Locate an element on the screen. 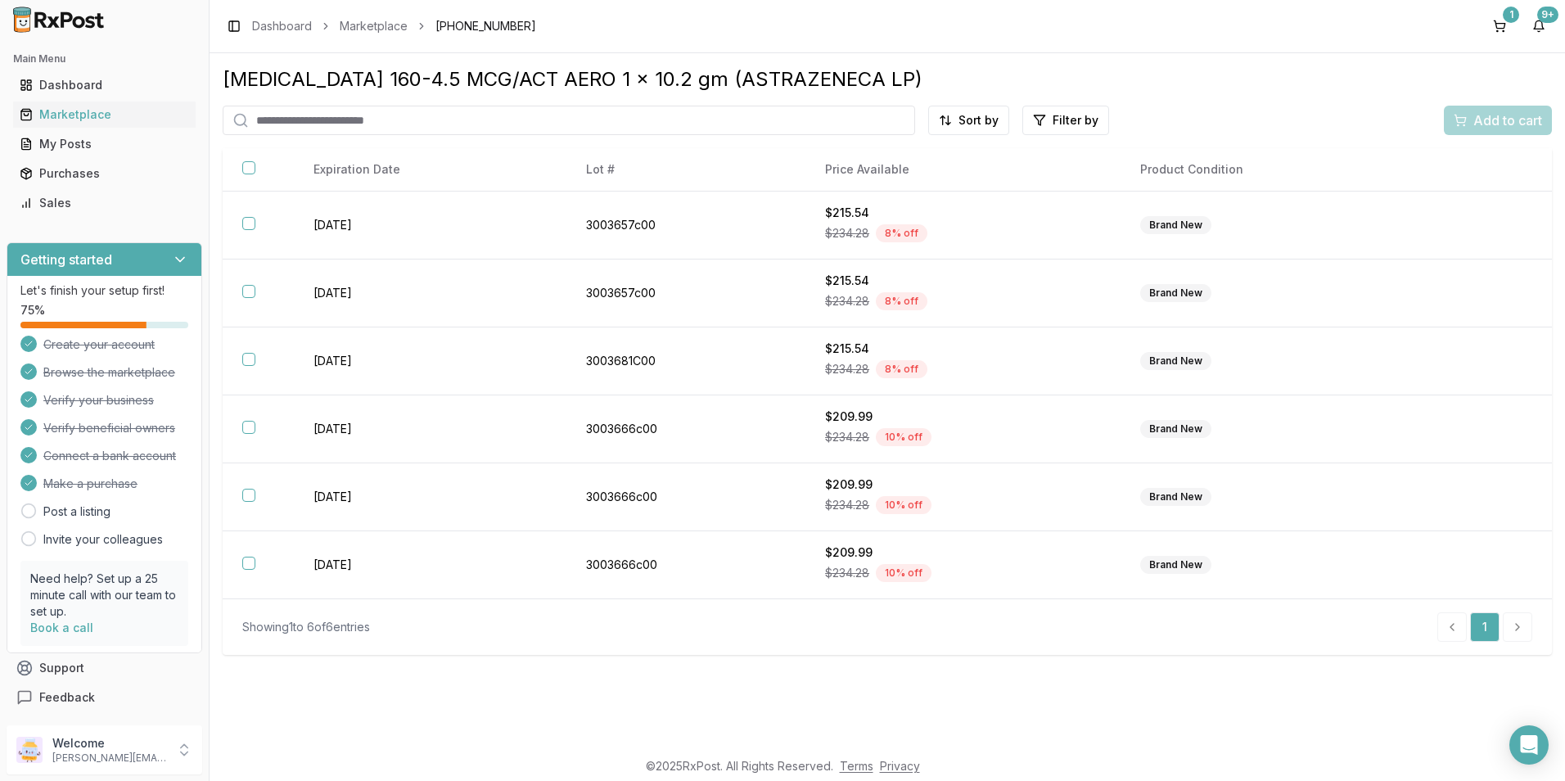 This screenshot has width=1565, height=781. button: 9+ is located at coordinates (1538, 26).